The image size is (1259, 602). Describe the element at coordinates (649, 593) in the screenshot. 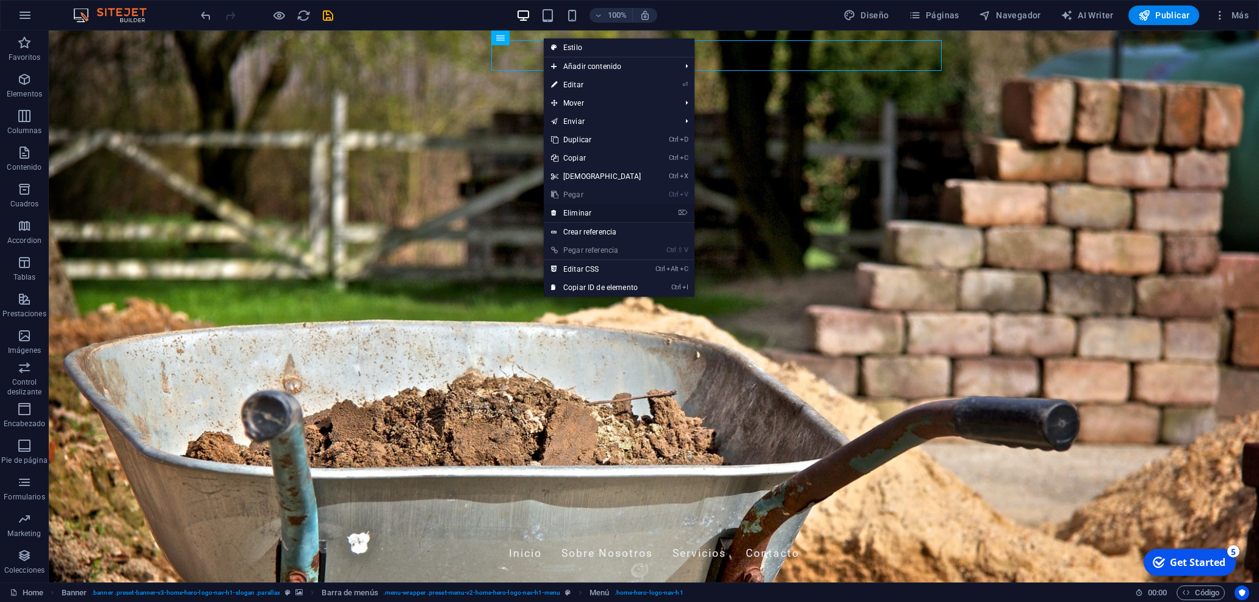

I see `span: . home-hero-logo-nav-h1` at that location.